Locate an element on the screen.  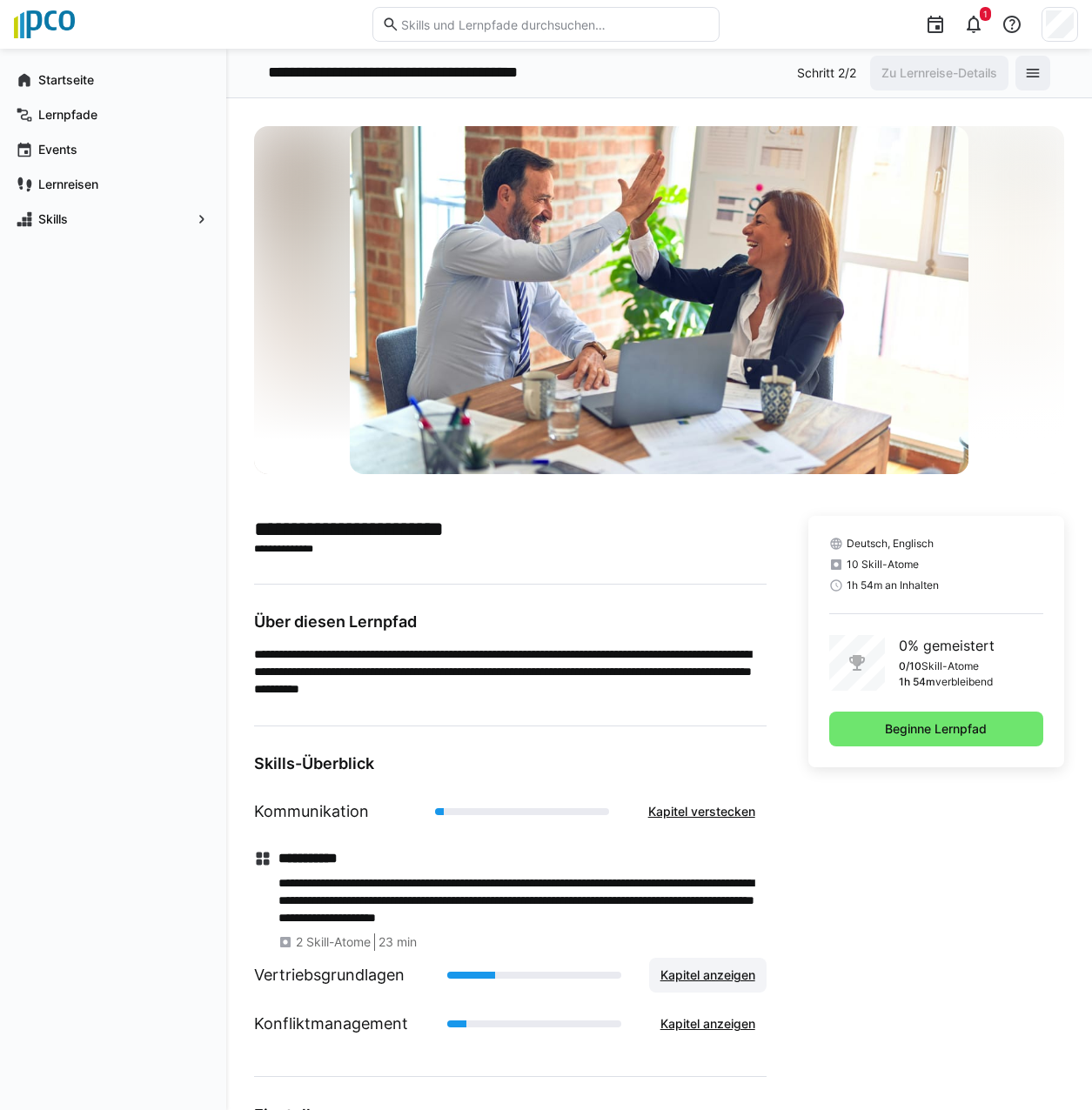
h1: Vertriebsgrundlagen is located at coordinates (329, 975).